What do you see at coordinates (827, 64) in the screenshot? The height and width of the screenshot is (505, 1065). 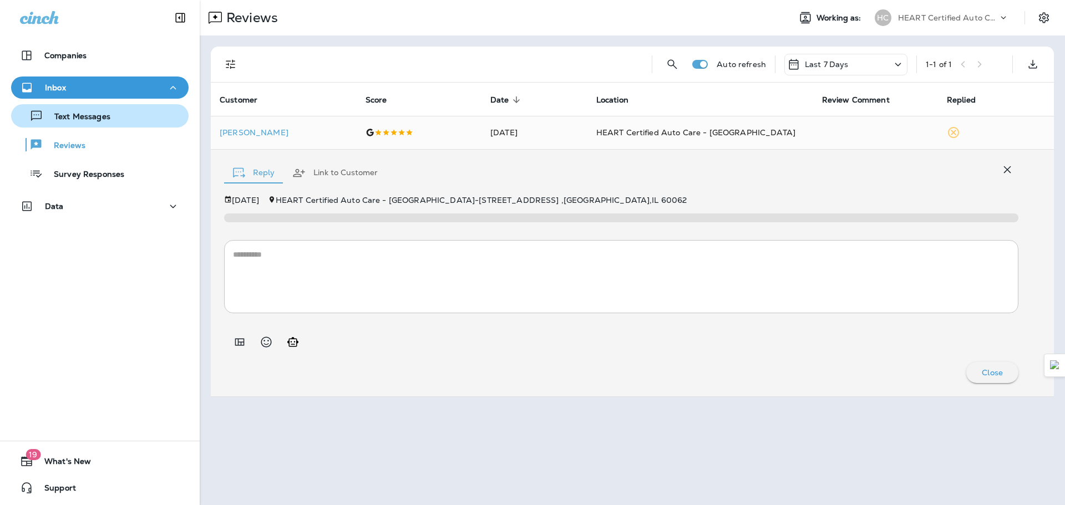 I see `p: Last 7 Days` at bounding box center [827, 64].